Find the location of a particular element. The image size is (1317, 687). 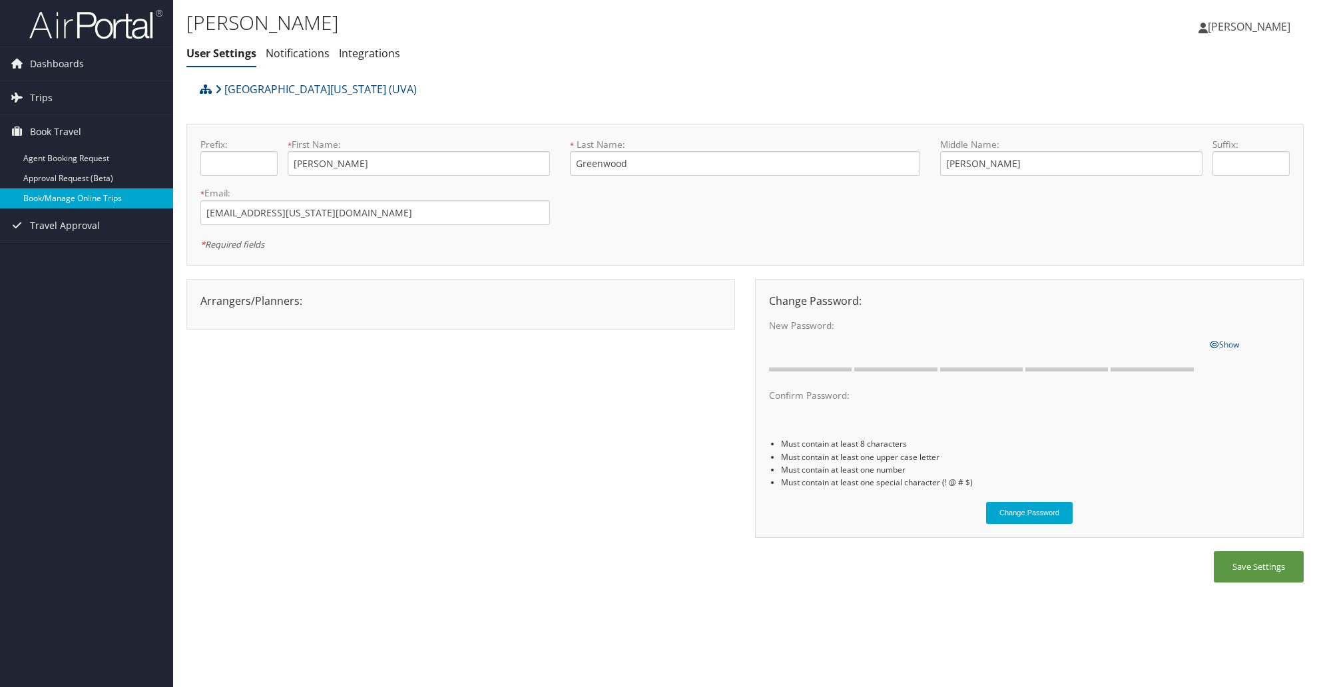

label: Suffix: is located at coordinates (1251, 144).